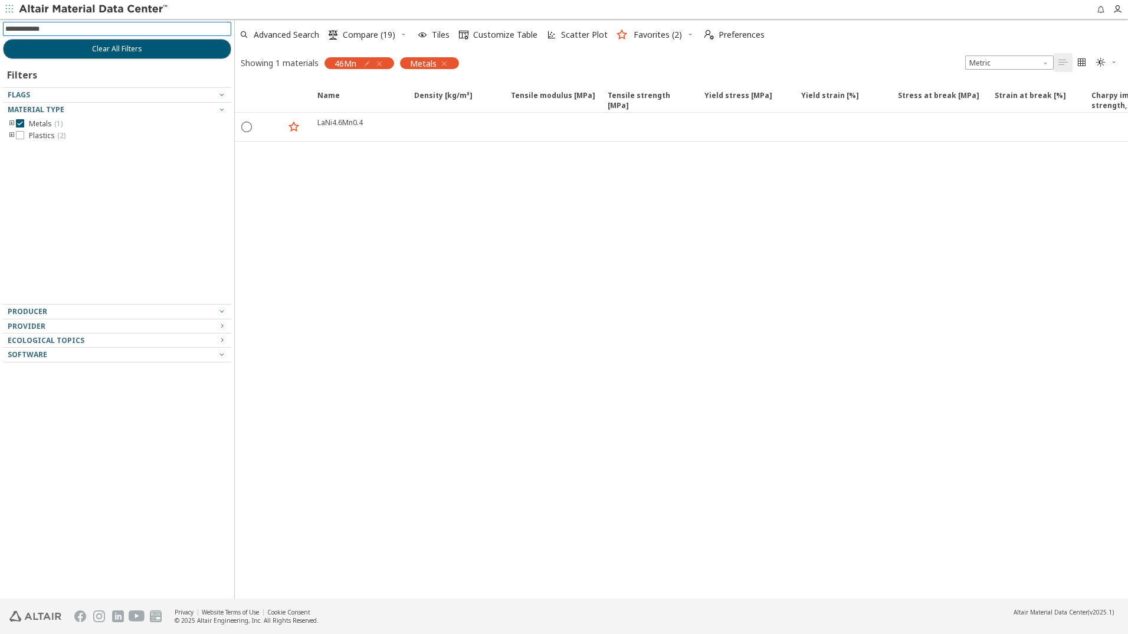 The height and width of the screenshot is (634, 1128). What do you see at coordinates (1063, 63) in the screenshot?
I see `button: Table View` at bounding box center [1063, 63].